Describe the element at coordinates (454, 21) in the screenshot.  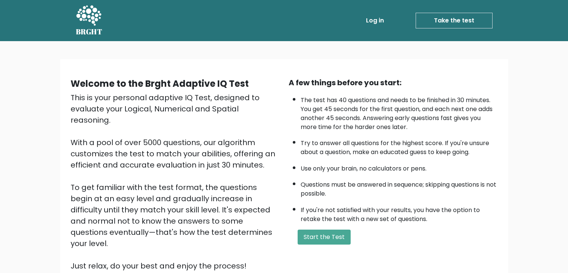
I see `a: Take the test` at that location.